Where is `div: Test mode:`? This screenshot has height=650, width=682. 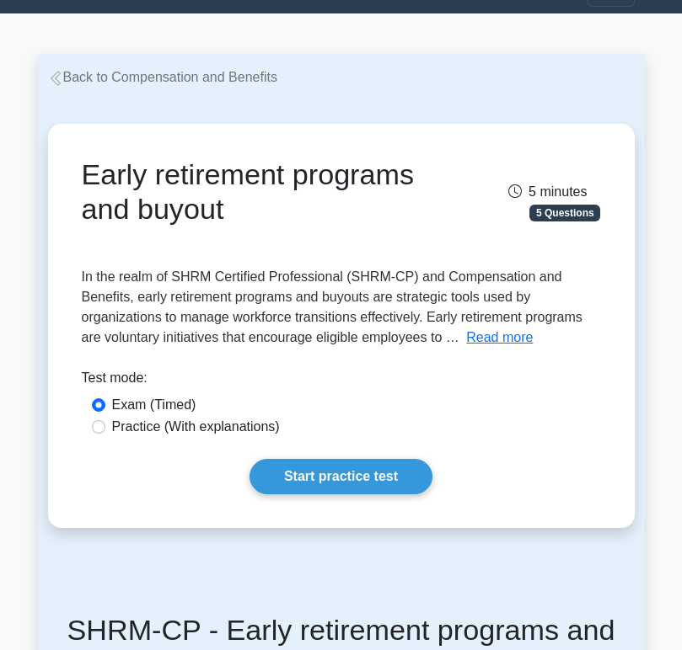 div: Test mode: is located at coordinates (341, 382).